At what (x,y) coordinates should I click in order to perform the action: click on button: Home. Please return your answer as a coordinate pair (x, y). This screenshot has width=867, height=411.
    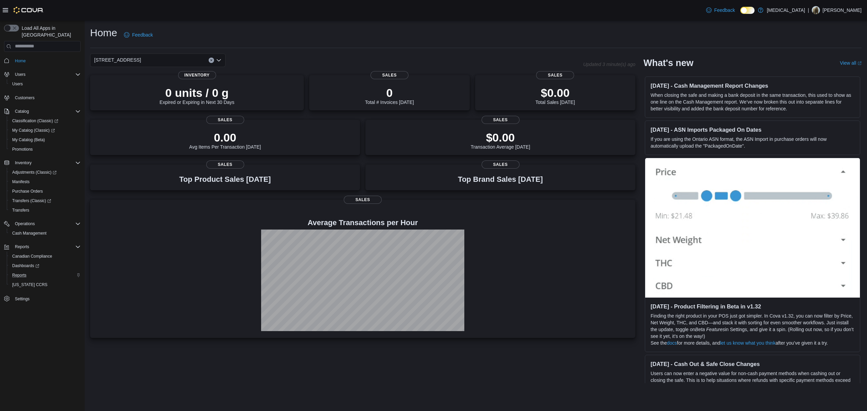
    Looking at the image, I should click on (42, 61).